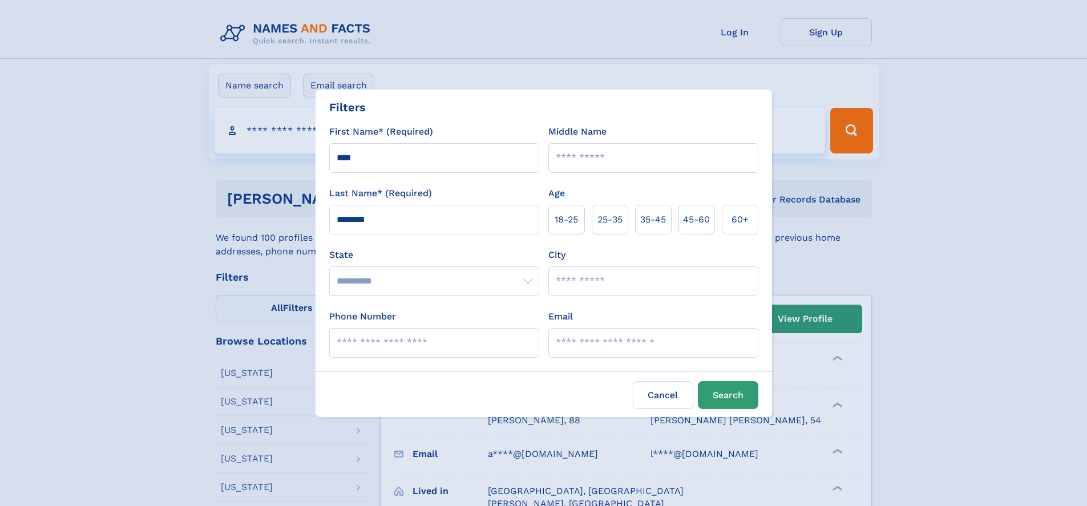  I want to click on label: Last Name* (Required), so click(381, 193).